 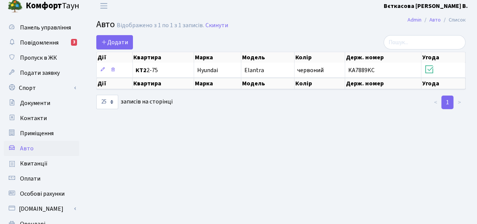 What do you see at coordinates (37, 133) in the screenshot?
I see `span: Приміщення` at bounding box center [37, 133].